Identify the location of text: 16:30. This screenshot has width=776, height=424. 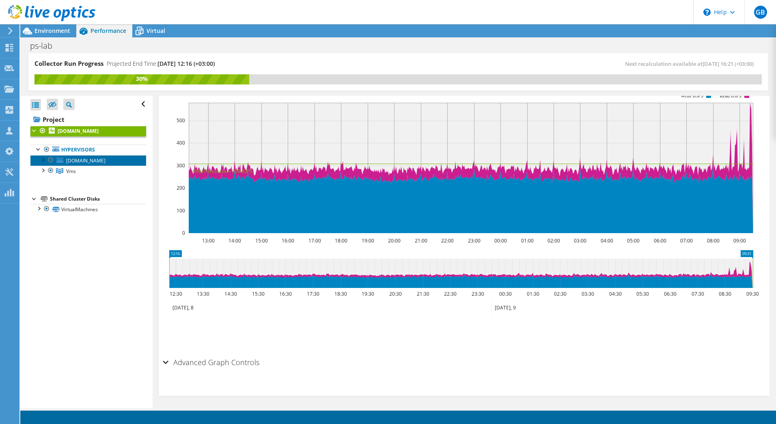
(285, 294).